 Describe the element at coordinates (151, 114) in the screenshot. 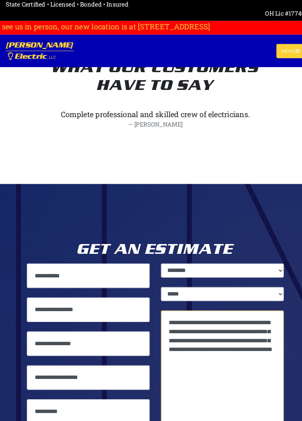

I see `div: Complete professional and skilled crew of electricians.` at that location.